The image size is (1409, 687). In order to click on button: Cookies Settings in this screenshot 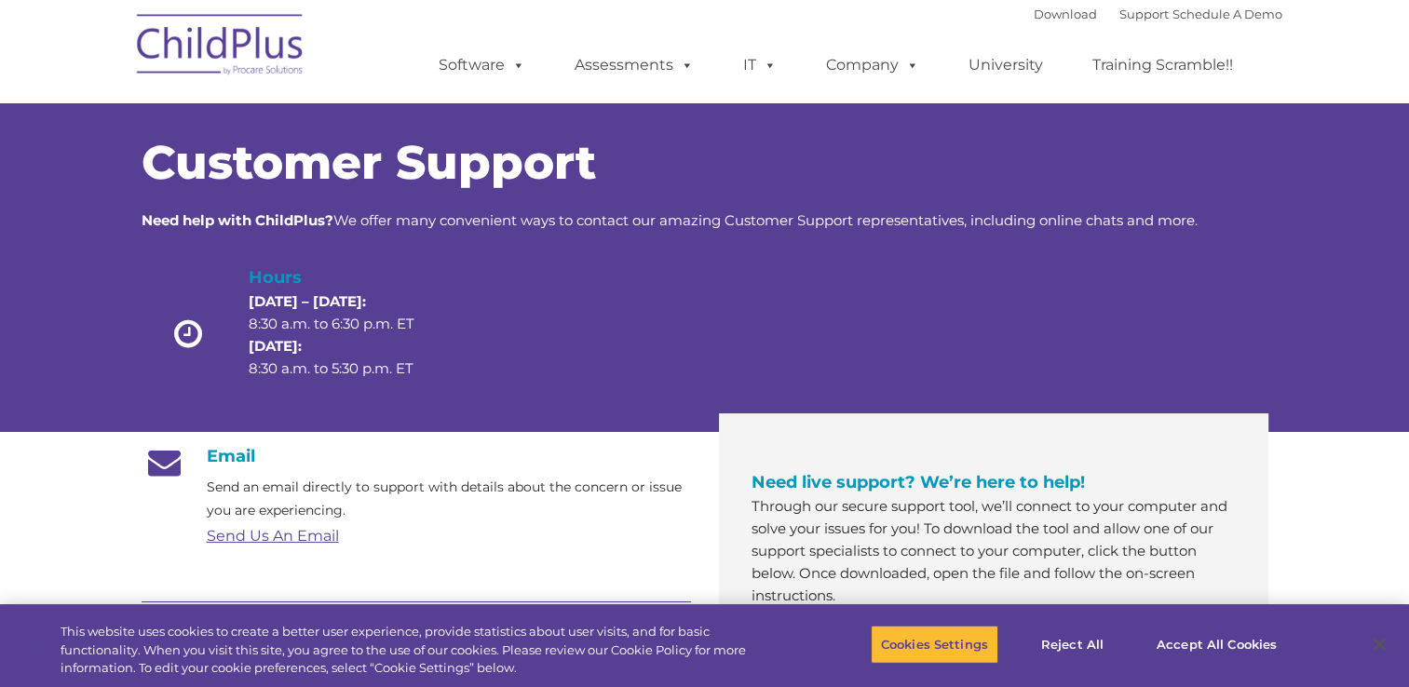, I will do `click(934, 644)`.